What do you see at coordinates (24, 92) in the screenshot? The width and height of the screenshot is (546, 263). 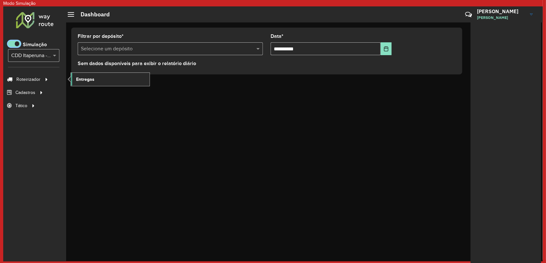 I see `a: Cadastros` at bounding box center [24, 92].